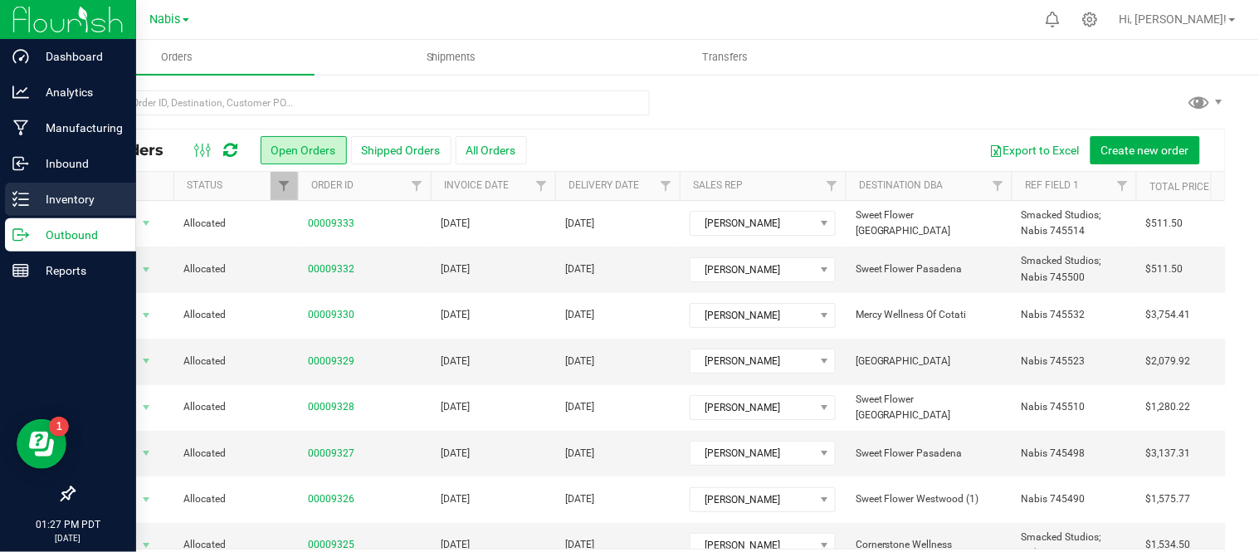 This screenshot has width=1259, height=552. What do you see at coordinates (165, 19) in the screenshot?
I see `span: Nabis` at bounding box center [165, 19].